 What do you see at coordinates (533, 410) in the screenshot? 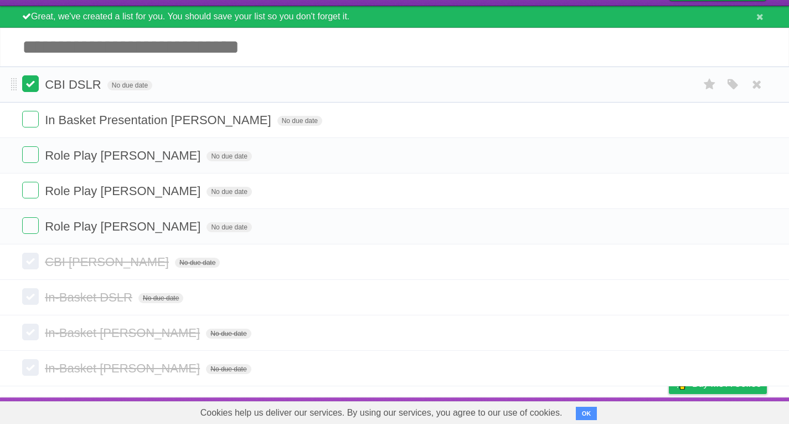
I see `a: About` at bounding box center [533, 410].